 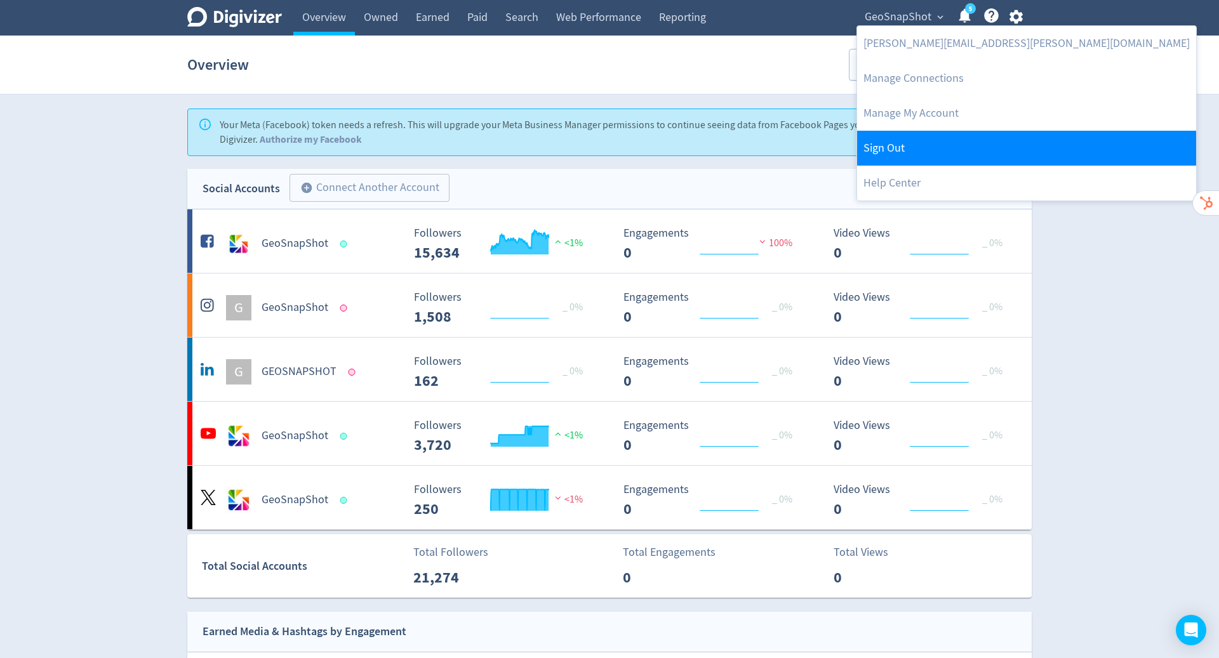 What do you see at coordinates (1026, 113) in the screenshot?
I see `a: Manage My Account` at bounding box center [1026, 113].